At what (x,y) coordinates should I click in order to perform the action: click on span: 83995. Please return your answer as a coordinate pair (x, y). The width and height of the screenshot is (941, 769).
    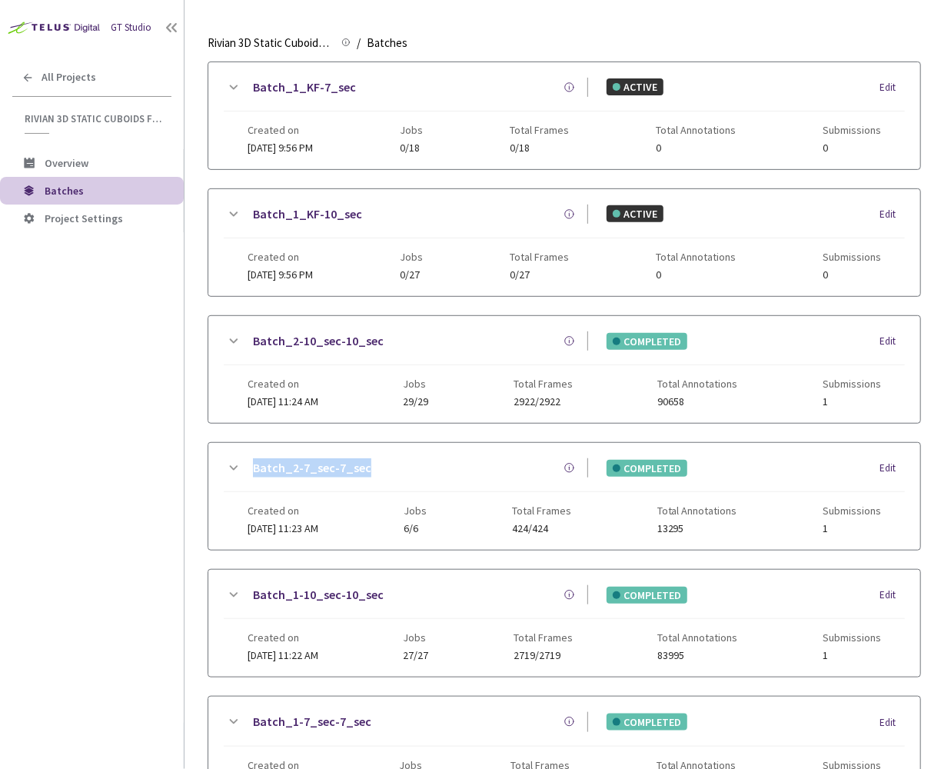
    Looking at the image, I should click on (697, 655).